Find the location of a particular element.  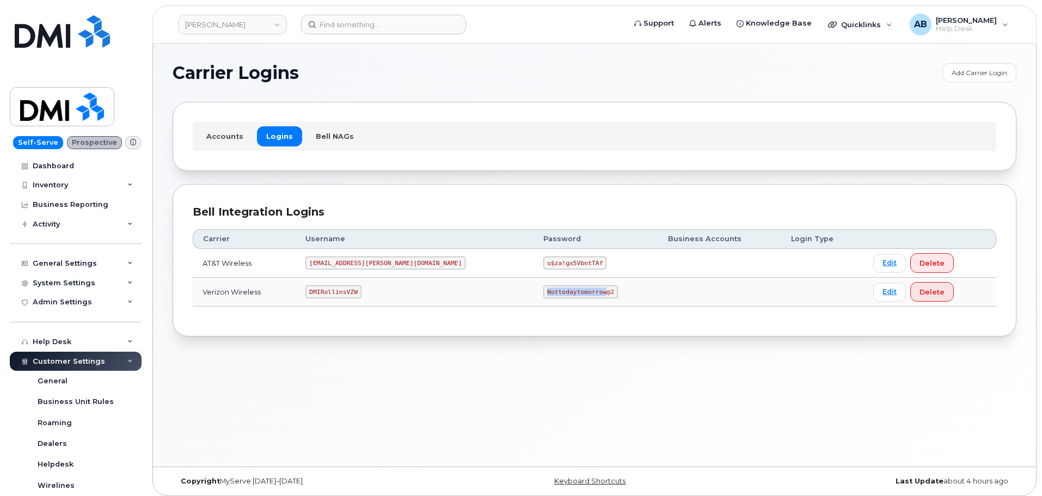

td: Verizon Wireless is located at coordinates (244, 292).